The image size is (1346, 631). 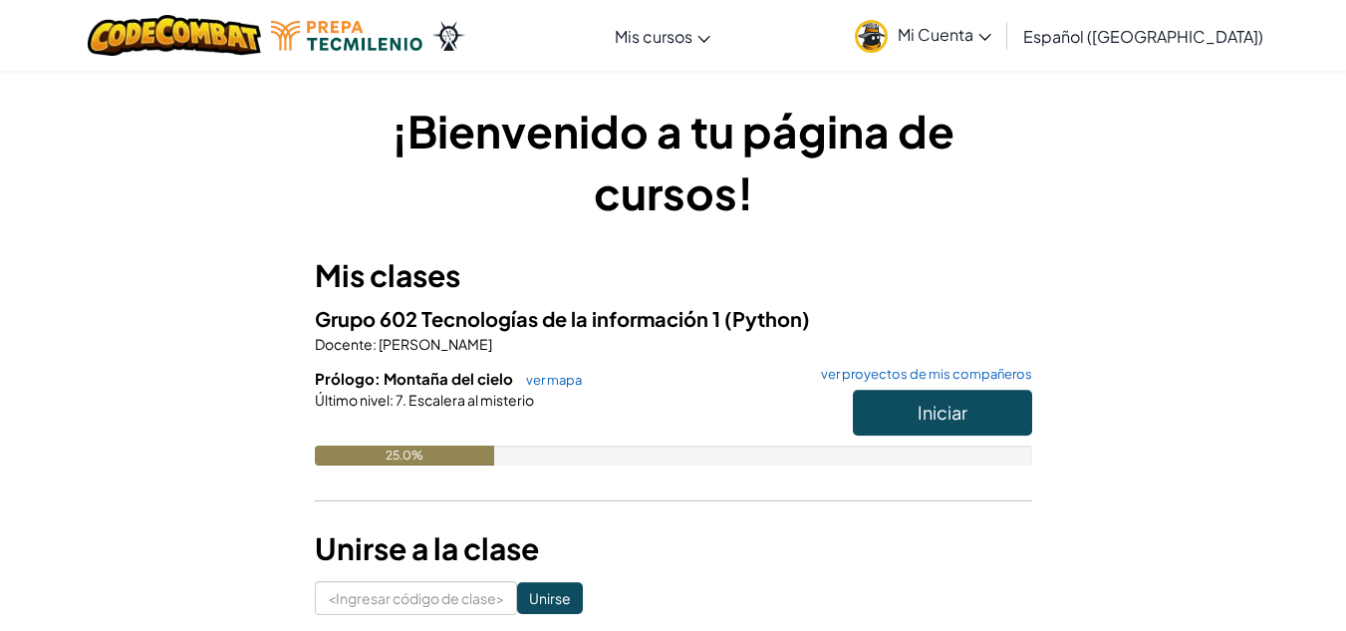 What do you see at coordinates (174, 35) in the screenshot?
I see `a: Logotipo de CodeCombat` at bounding box center [174, 35].